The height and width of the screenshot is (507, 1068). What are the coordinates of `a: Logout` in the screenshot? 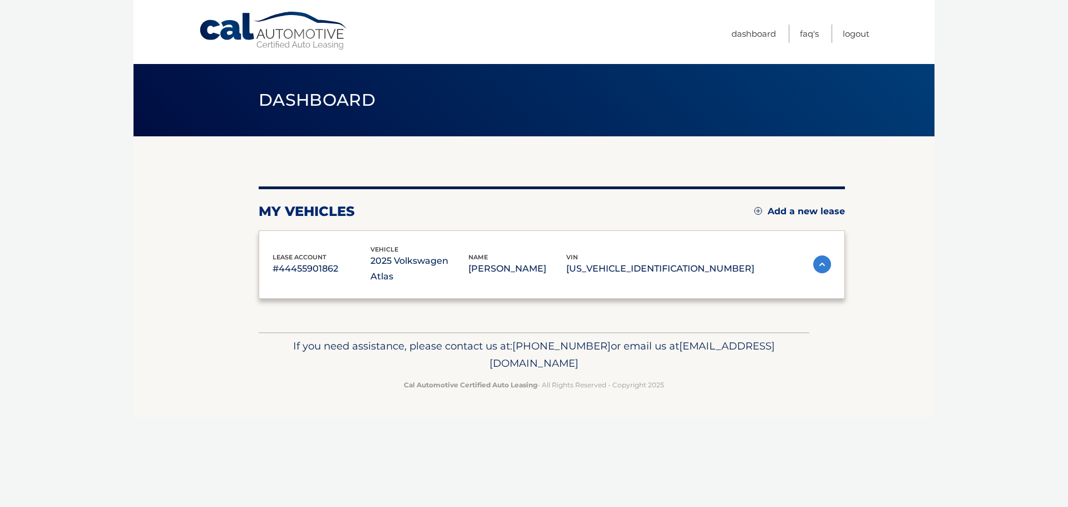 It's located at (856, 33).